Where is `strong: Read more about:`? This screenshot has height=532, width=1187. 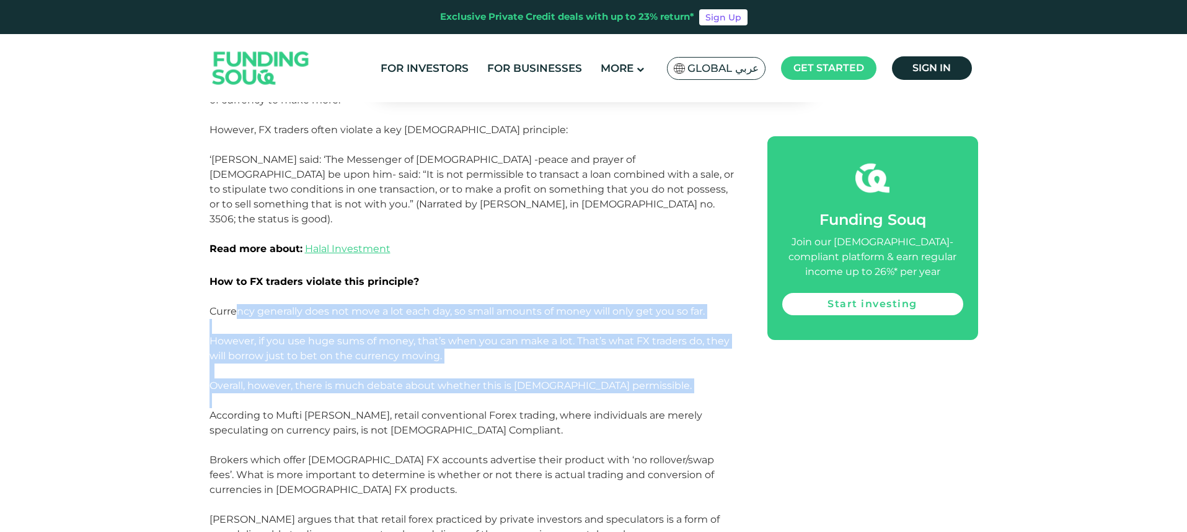 strong: Read more about: is located at coordinates (256, 249).